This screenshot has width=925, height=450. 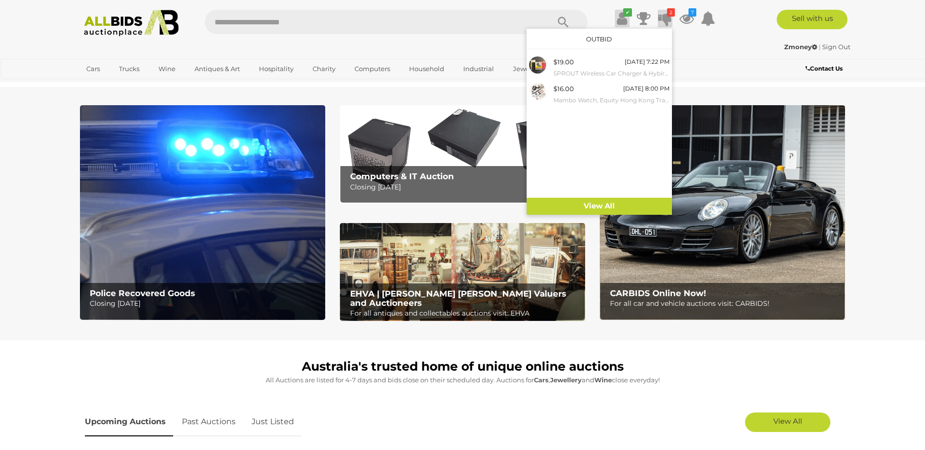 What do you see at coordinates (324, 69) in the screenshot?
I see `a: Charity` at bounding box center [324, 69].